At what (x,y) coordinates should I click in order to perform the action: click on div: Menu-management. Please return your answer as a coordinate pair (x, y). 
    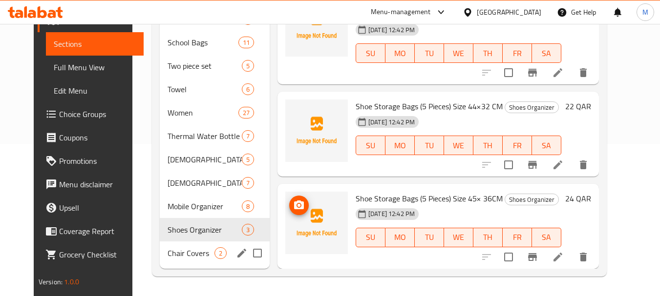
    Looking at the image, I should click on (400, 12).